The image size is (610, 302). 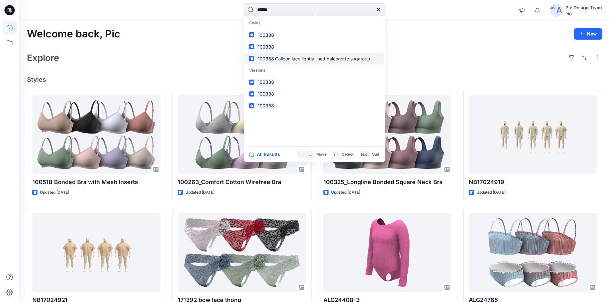 What do you see at coordinates (533, 253) in the screenshot?
I see `a: ALG24765` at bounding box center [533, 253].